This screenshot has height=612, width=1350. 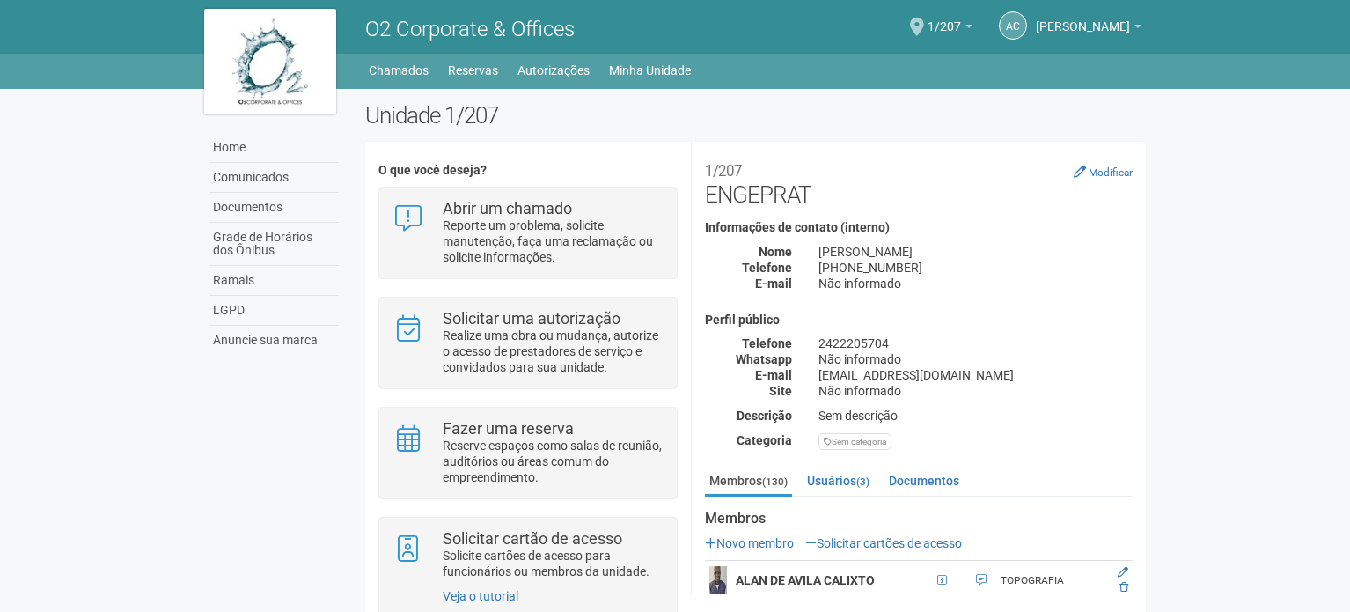 I want to click on a: Ramais, so click(x=274, y=281).